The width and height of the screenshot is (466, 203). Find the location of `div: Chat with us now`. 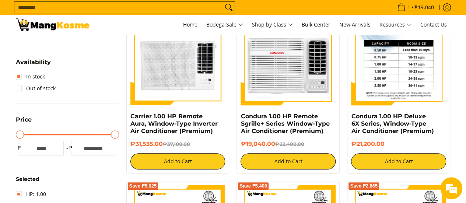

div: Chat with us now is located at coordinates (81, 46).